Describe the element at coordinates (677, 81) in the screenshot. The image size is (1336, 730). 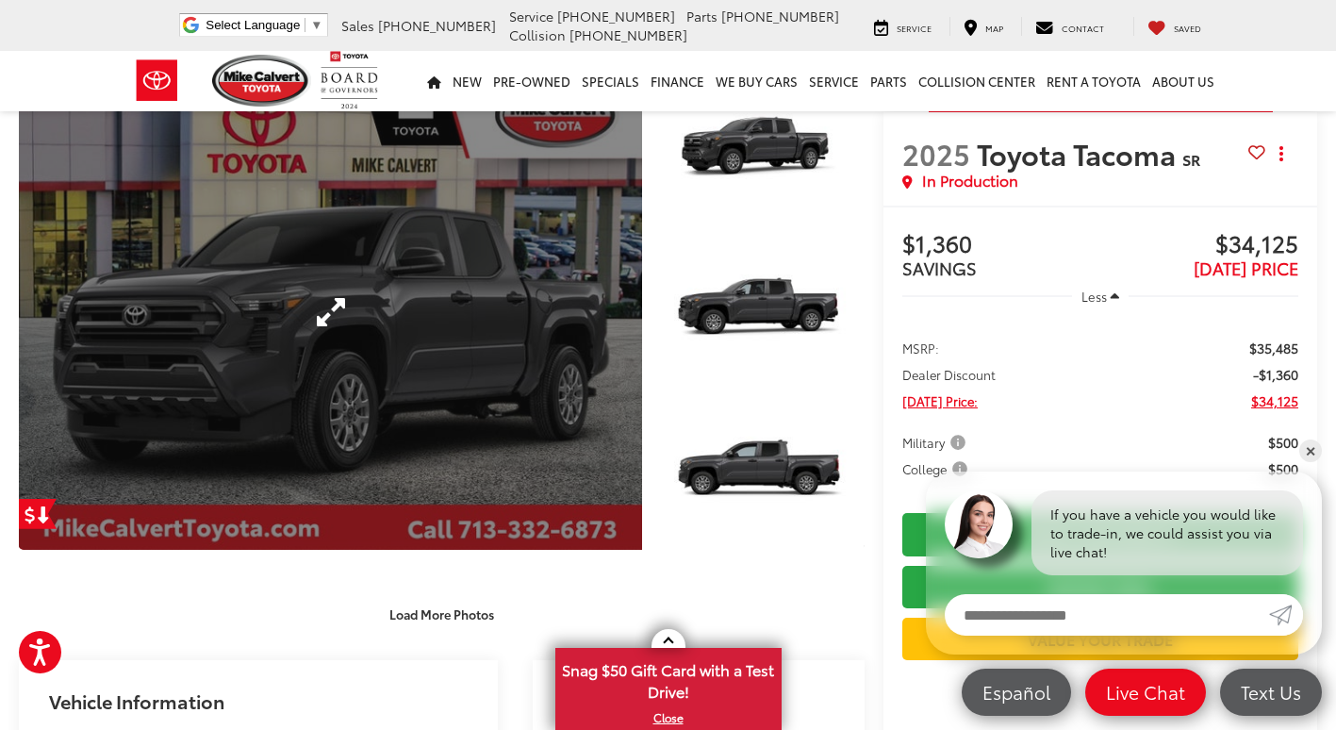
I see `a: Finance` at that location.